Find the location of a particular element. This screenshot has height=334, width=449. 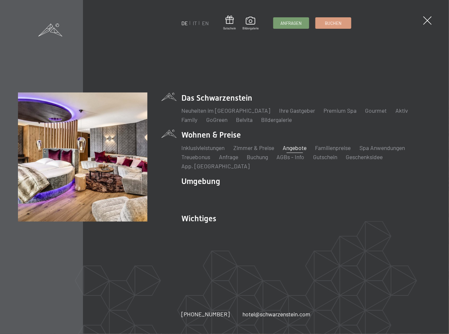

a: Buchen is located at coordinates (333, 23).